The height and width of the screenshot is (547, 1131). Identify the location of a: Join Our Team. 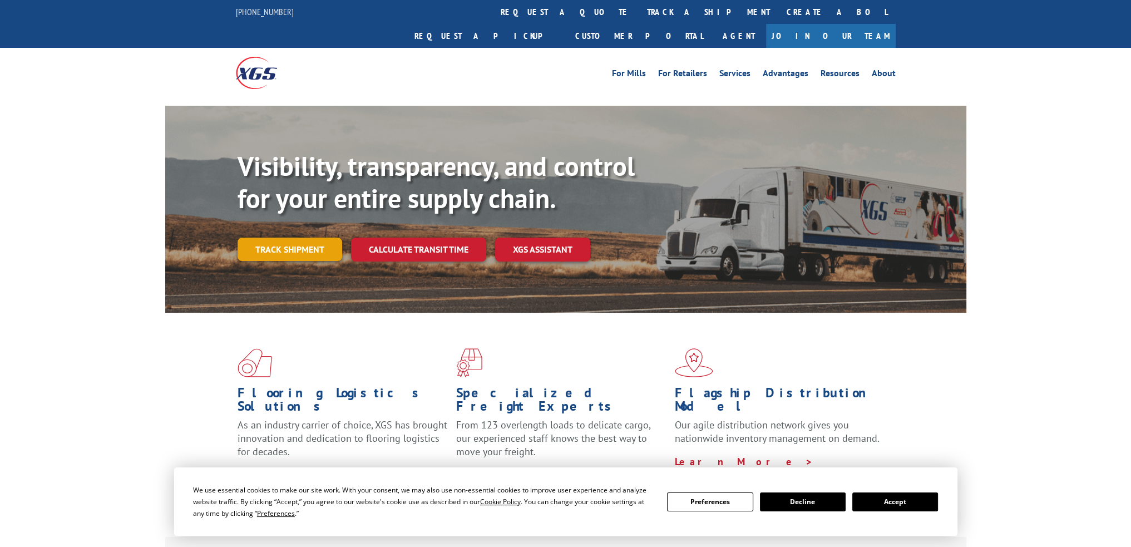
(830, 36).